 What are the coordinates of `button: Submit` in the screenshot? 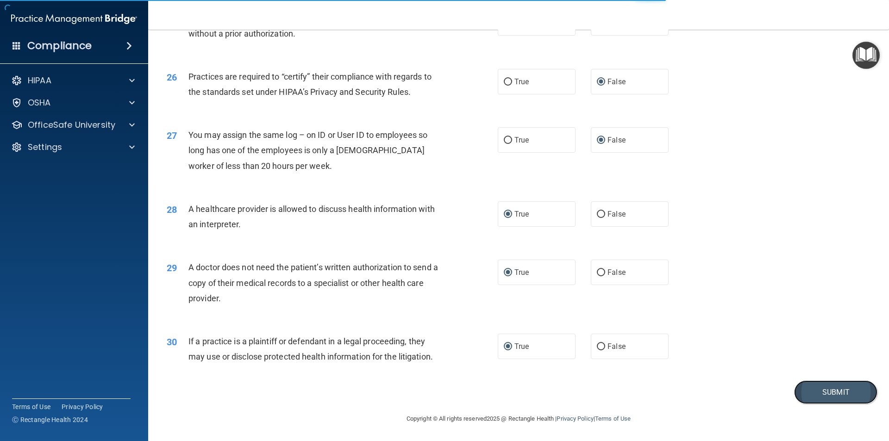 It's located at (836, 392).